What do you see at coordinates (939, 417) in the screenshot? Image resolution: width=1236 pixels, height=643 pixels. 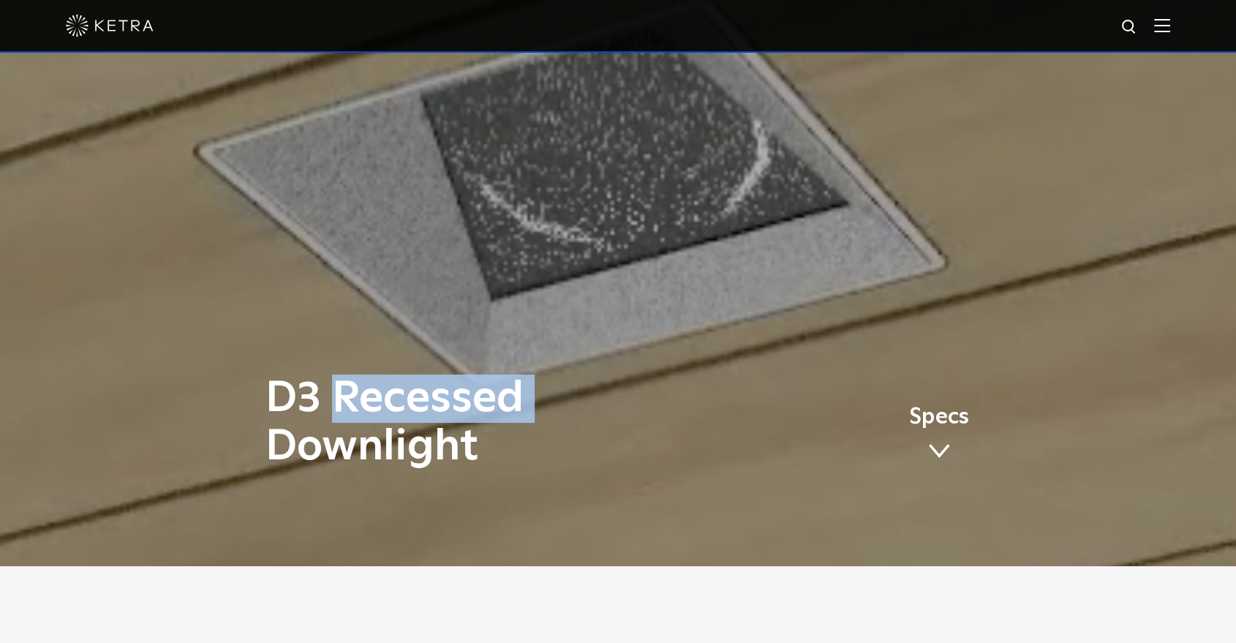 I see `span: Specs` at bounding box center [939, 417].